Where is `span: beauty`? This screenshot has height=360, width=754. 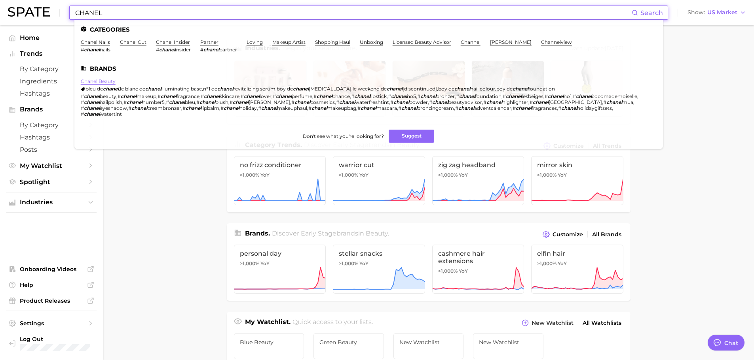
span: beauty is located at coordinates (108, 96).